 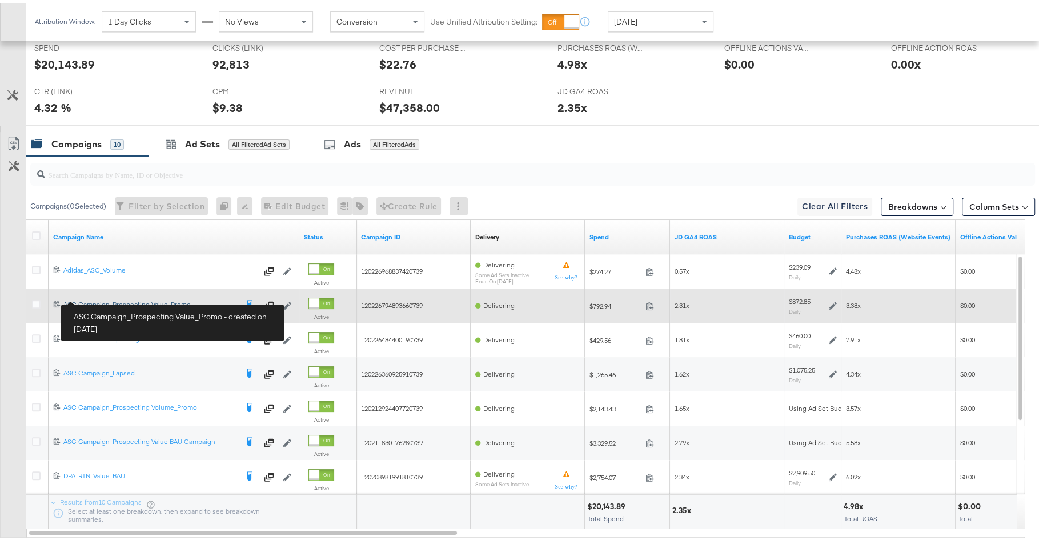 What do you see at coordinates (800, 299) in the screenshot?
I see `div: $872.85` at bounding box center [800, 299].